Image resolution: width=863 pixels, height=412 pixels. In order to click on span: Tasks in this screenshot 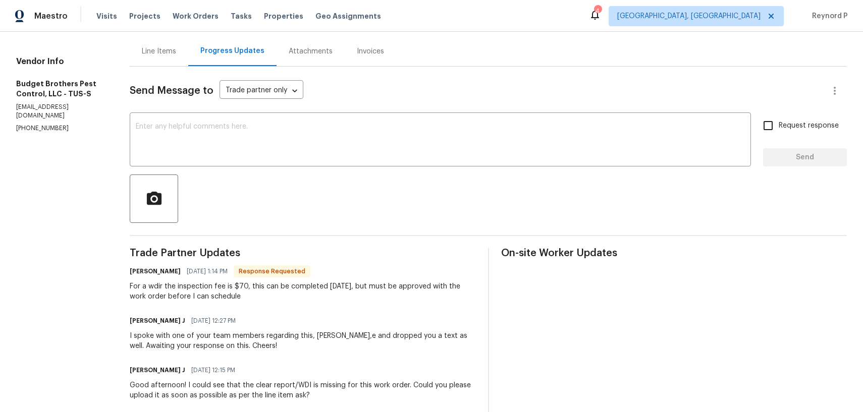, I will do `click(241, 16)`.